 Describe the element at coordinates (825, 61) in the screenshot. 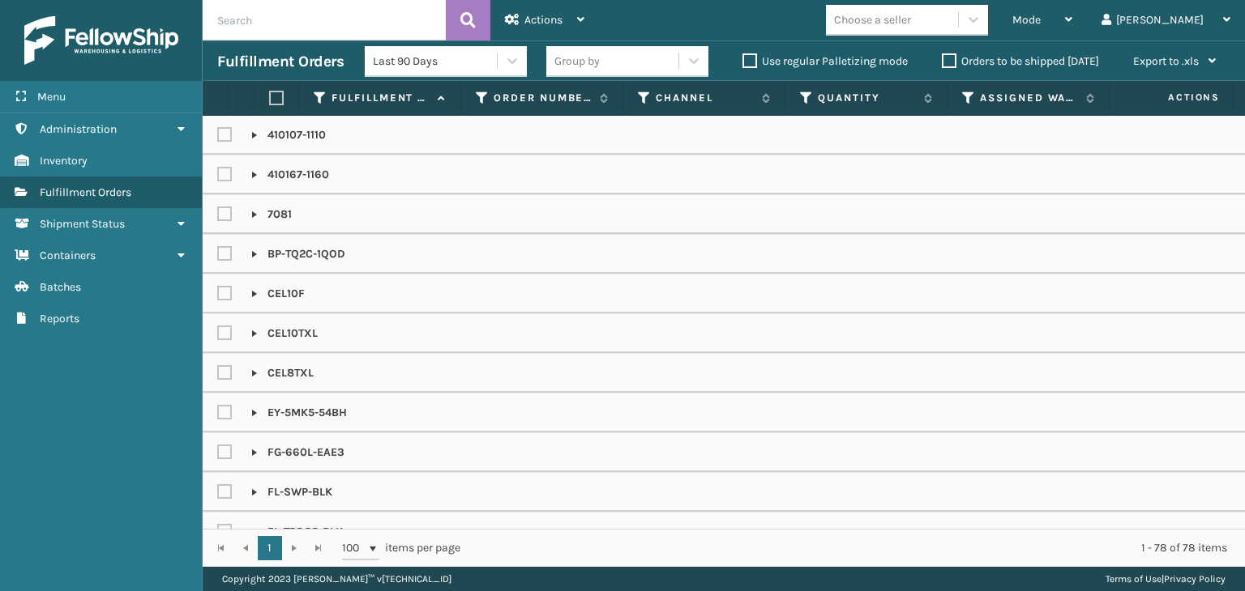

I see `label: Use regular Palletizing mode` at that location.